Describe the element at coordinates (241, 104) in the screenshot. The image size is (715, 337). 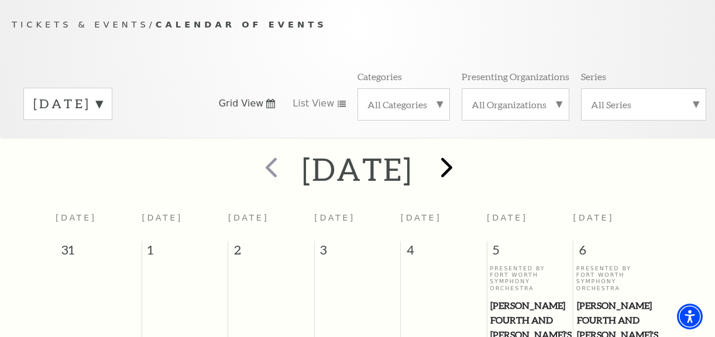
I see `span: Grid View` at that location.